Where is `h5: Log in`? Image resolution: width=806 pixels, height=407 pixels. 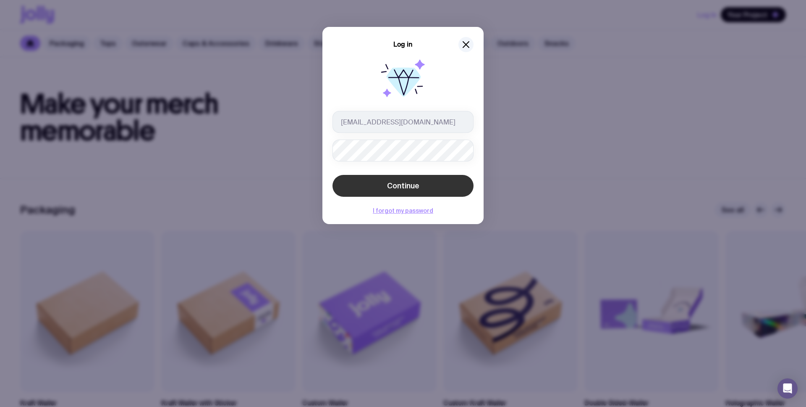 h5: Log in is located at coordinates (403, 45).